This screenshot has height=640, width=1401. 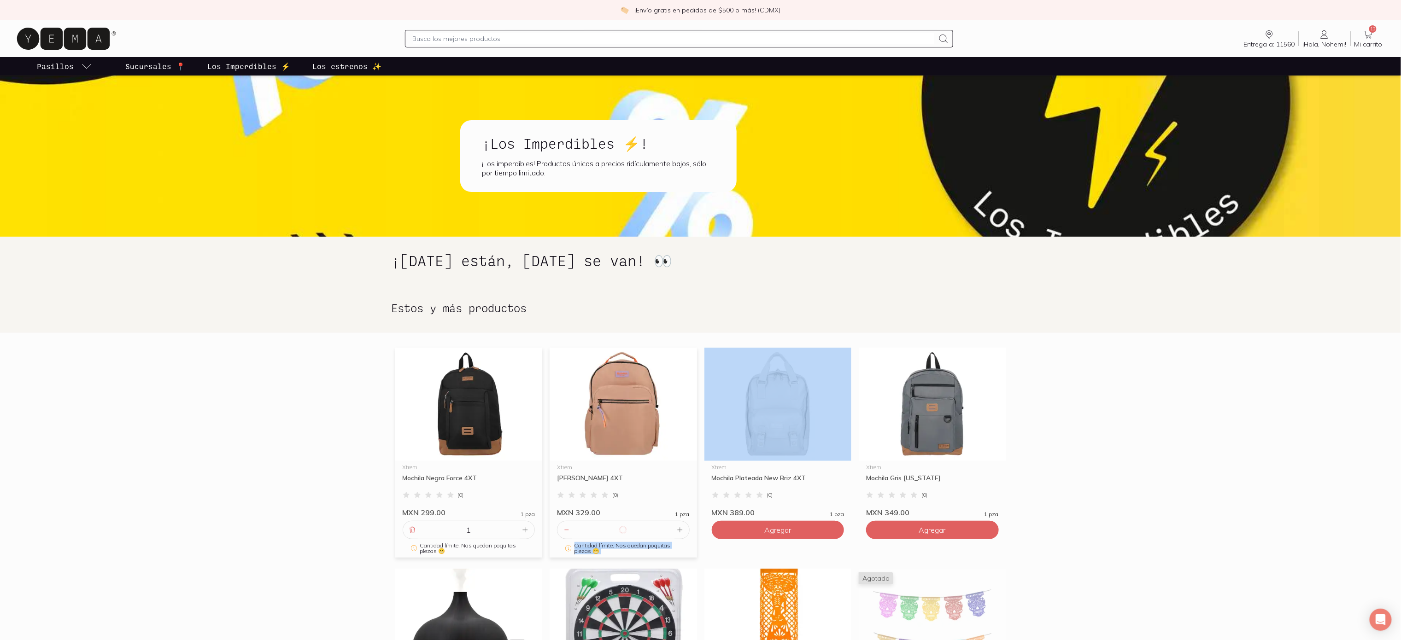 I want to click on span: Agotado, so click(x=876, y=578).